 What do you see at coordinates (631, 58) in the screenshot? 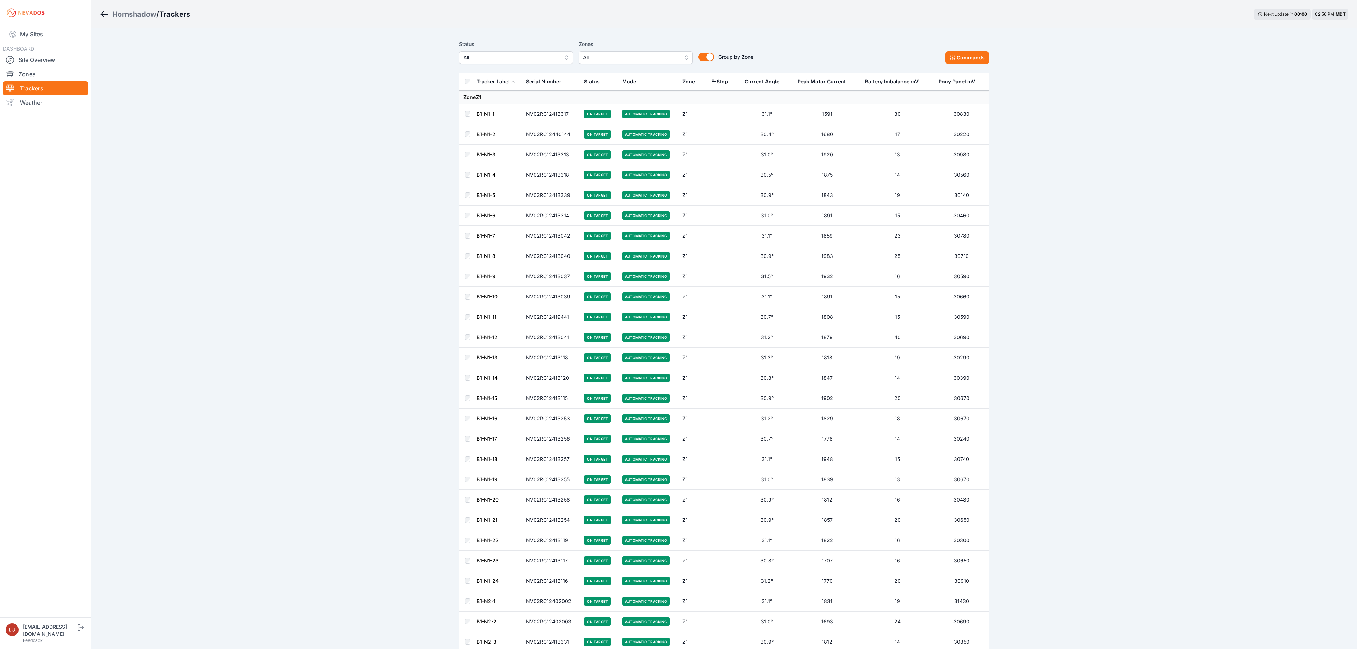
I see `span: All` at bounding box center [631, 58].